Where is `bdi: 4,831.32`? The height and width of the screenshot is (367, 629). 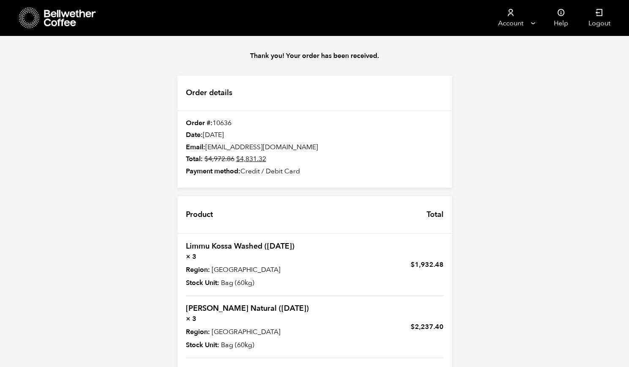 bdi: 4,831.32 is located at coordinates (251, 159).